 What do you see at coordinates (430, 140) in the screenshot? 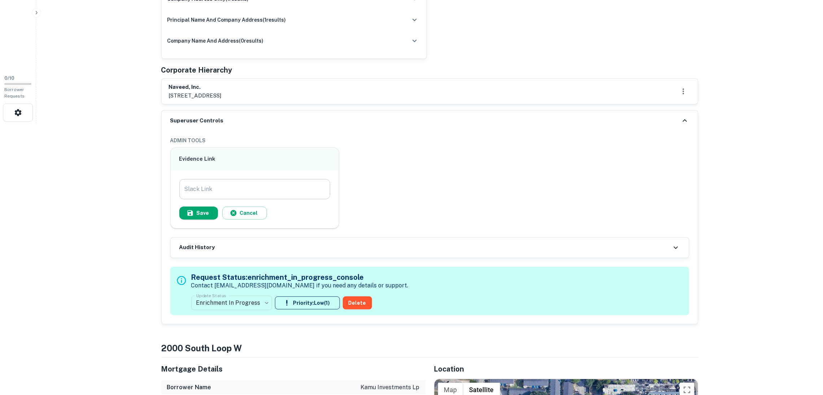
I see `h6: ADMIN TOOLS` at bounding box center [430, 140].